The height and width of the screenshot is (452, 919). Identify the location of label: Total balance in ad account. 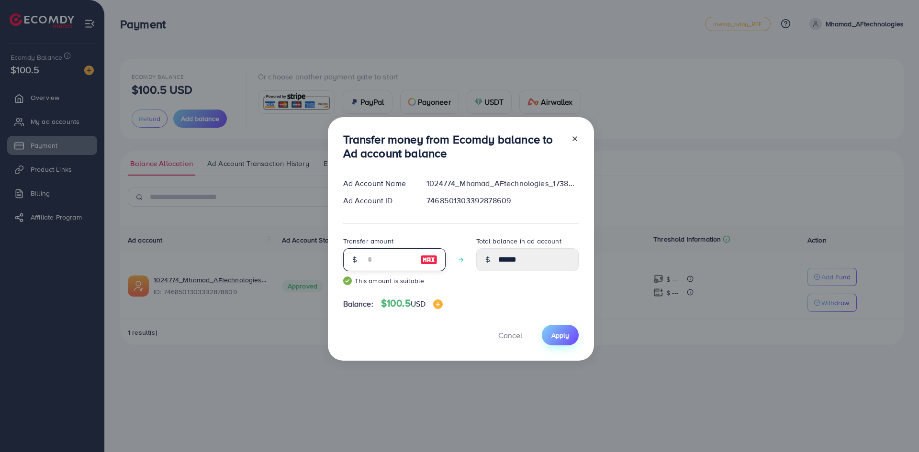
(519, 241).